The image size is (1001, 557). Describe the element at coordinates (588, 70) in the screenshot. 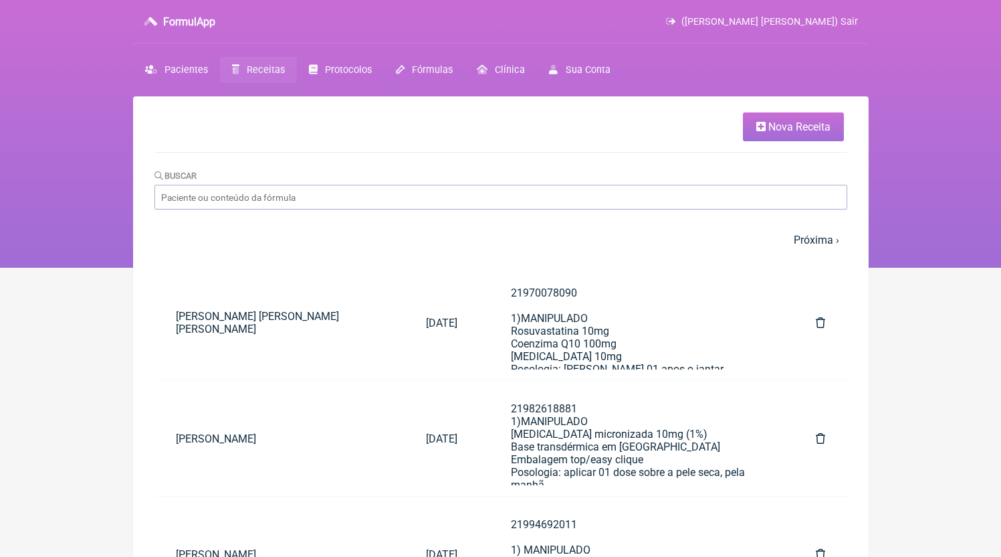

I see `span: Sua Conta` at that location.